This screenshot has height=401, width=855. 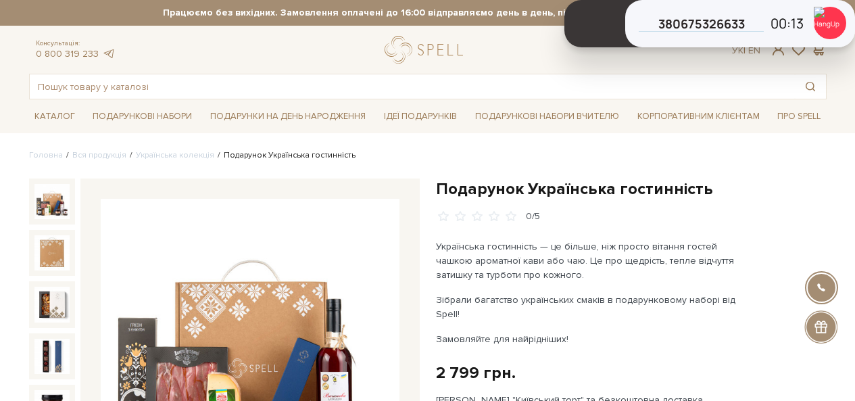 I want to click on div: Ук, so click(x=746, y=51).